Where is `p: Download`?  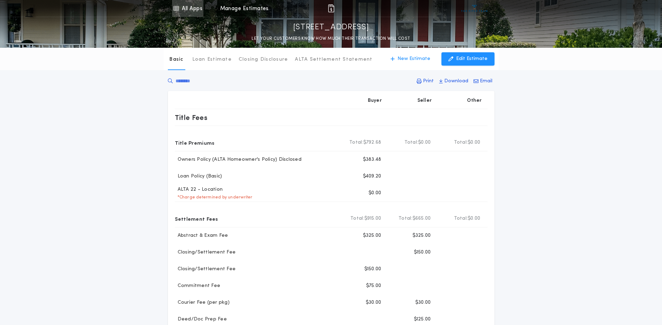
p: Download is located at coordinates (456, 81).